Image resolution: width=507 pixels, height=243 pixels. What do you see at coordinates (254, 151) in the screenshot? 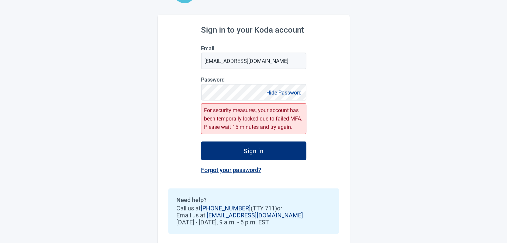
I see `button: Sign in` at bounding box center [254, 151].